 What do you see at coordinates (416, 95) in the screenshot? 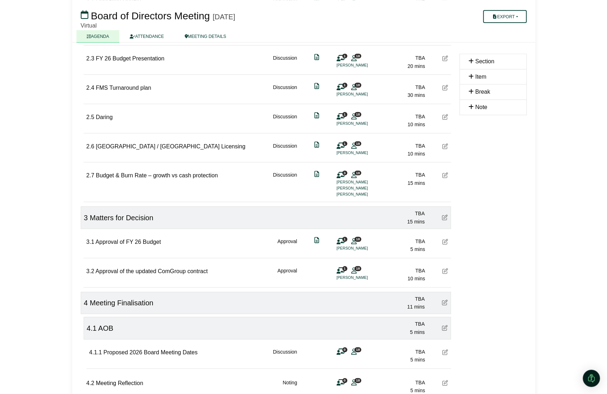
I see `span: 30 mins` at bounding box center [416, 95].